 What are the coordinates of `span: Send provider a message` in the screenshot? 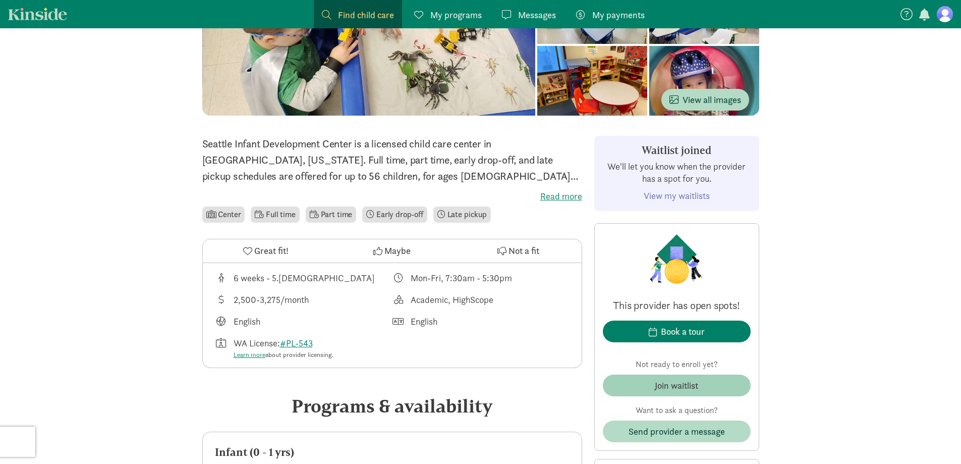 It's located at (676, 431).